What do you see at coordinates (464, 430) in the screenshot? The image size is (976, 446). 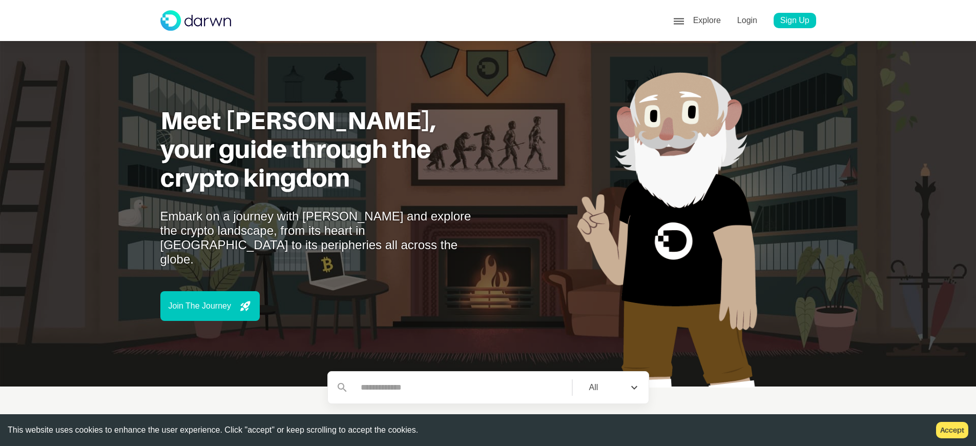 I see `div: This website uses cookies to enhance the user experience. Click "accept" or keep scrolling to acc...` at bounding box center [464, 430].